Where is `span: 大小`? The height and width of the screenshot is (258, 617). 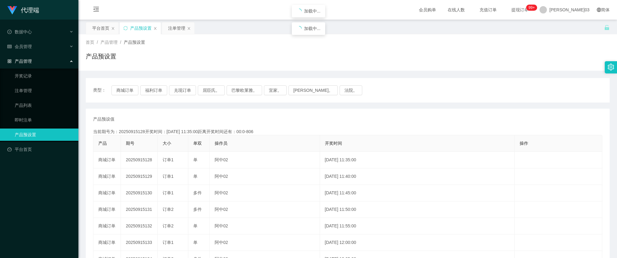 span: 大小 is located at coordinates (167, 143).